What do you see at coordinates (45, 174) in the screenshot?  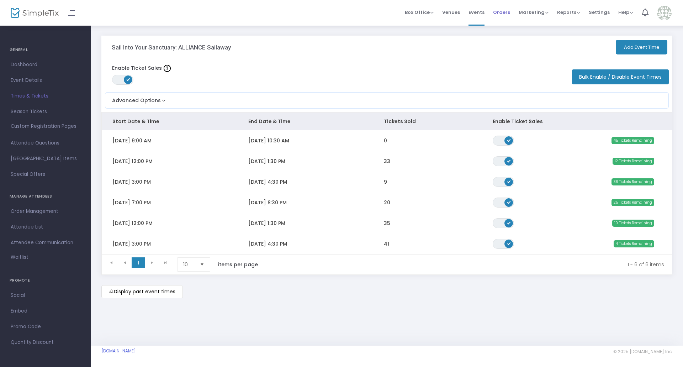 I see `span: Special Offers` at bounding box center [45, 174].